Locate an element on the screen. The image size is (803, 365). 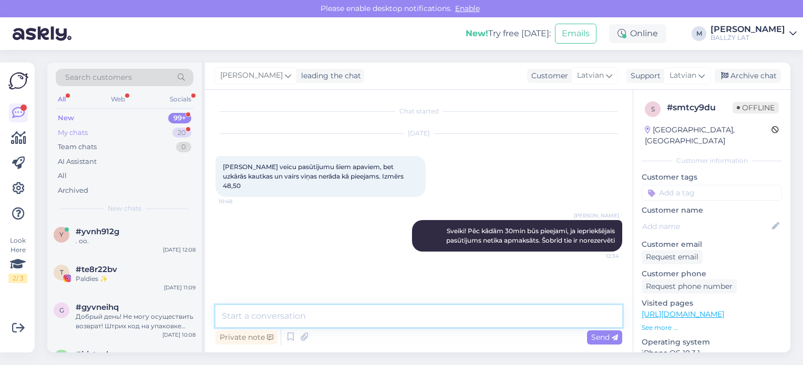
div: Archive chat is located at coordinates (748, 76).